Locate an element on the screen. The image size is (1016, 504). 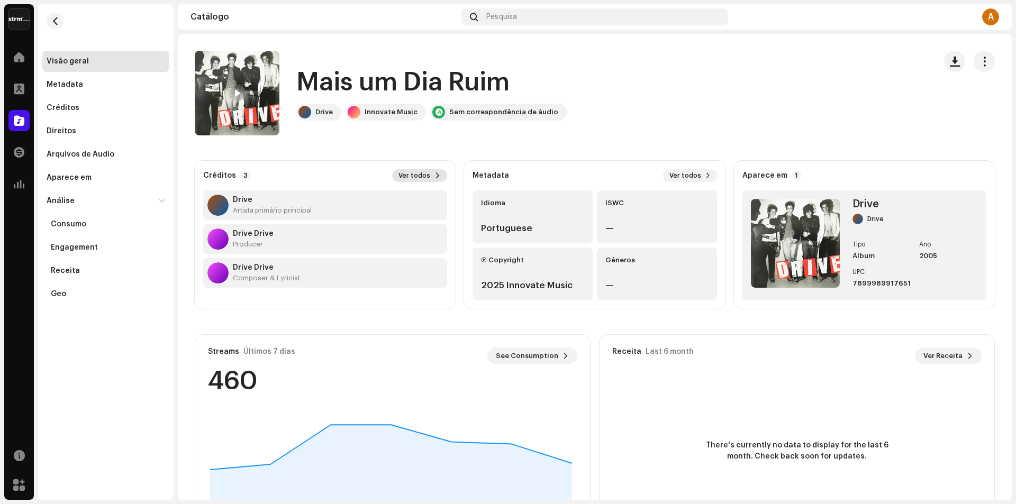
re-m-nav-item: Geo is located at coordinates (106, 294).